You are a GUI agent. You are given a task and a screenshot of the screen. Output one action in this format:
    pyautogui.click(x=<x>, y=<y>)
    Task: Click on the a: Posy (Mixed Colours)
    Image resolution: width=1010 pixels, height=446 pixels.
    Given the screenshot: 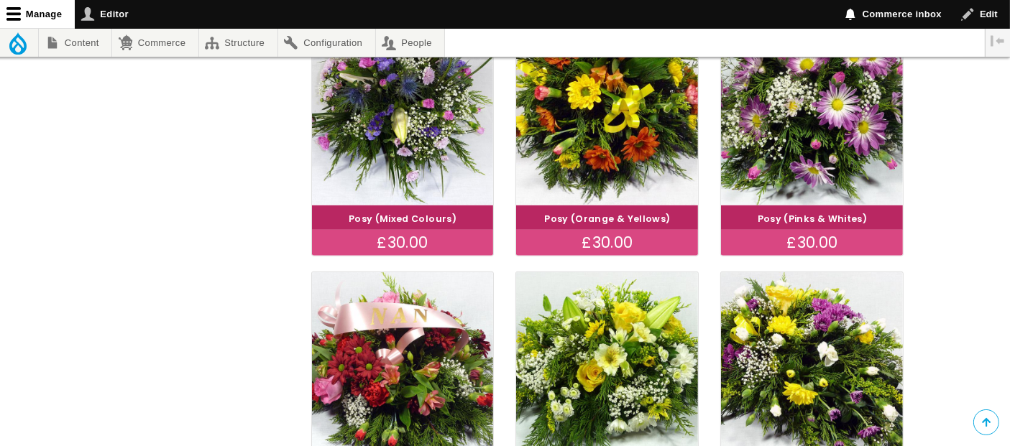 What is the action you would take?
    pyautogui.click(x=403, y=219)
    